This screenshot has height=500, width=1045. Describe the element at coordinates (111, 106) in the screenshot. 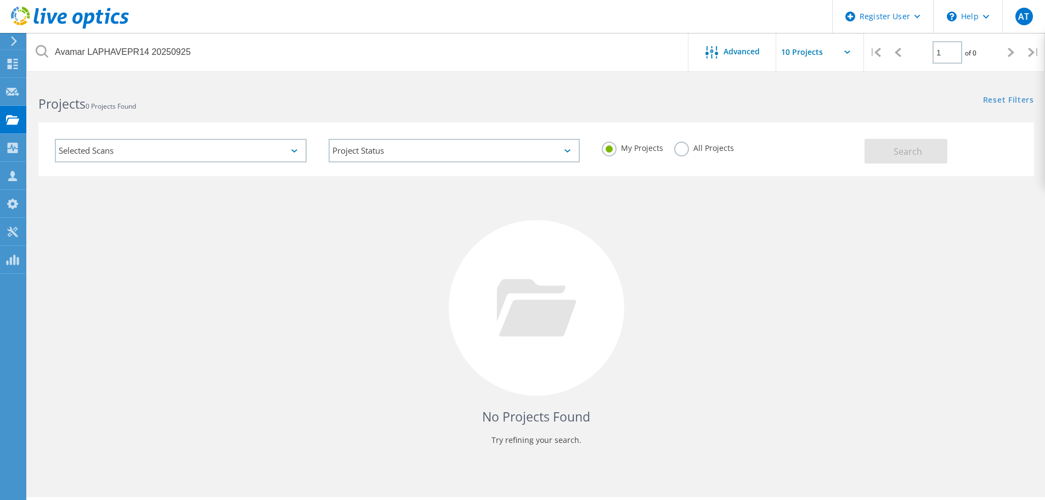

I see `span: 0 Projects Found` at that location.